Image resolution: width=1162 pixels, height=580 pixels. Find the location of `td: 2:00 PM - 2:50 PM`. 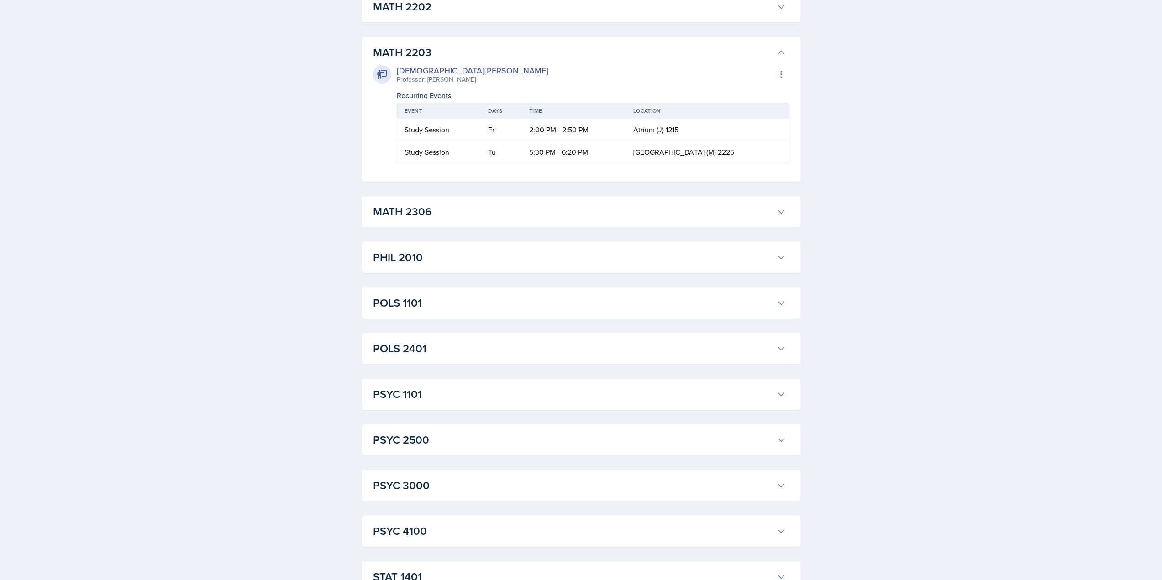

td: 2:00 PM - 2:50 PM is located at coordinates (574, 130).